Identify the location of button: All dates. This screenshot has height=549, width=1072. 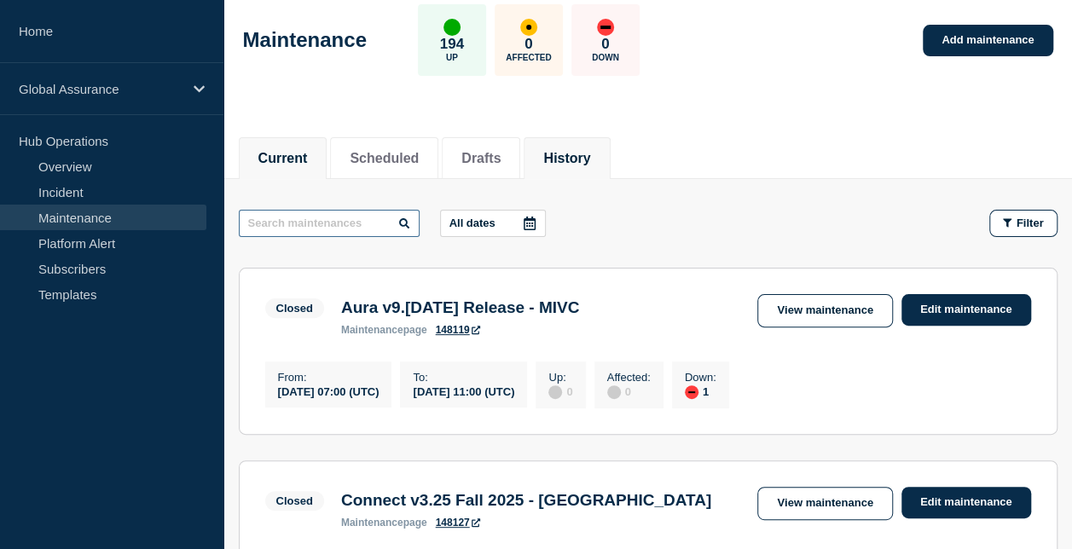
(493, 223).